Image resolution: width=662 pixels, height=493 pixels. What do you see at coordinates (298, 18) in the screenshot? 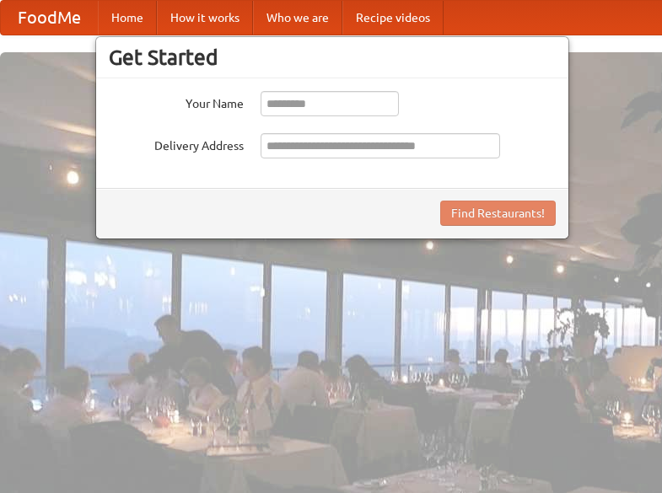
I see `a: Who we are` at bounding box center [298, 18].